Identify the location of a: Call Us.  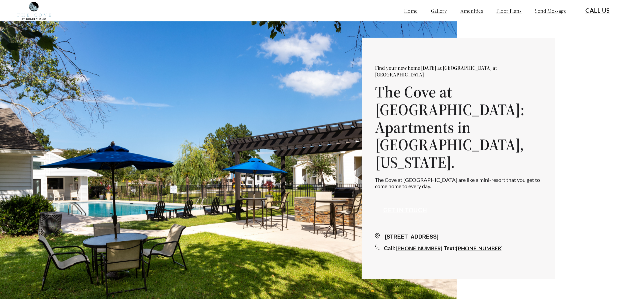
(598, 11).